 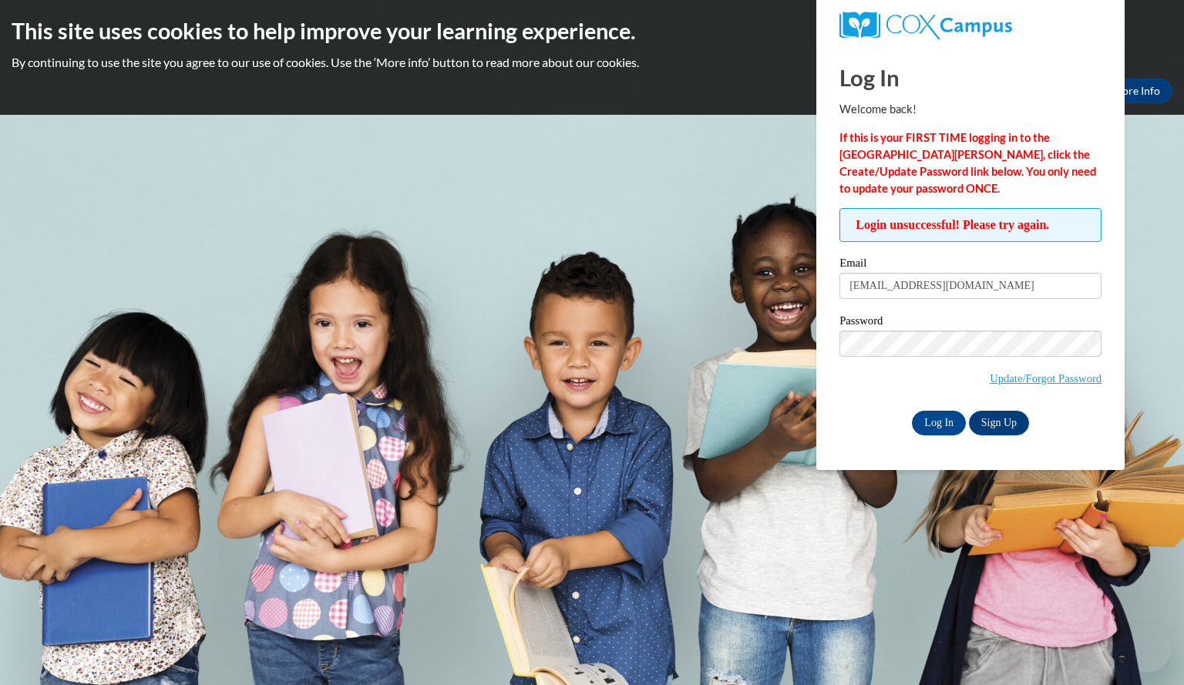 I want to click on label: Password, so click(x=970, y=323).